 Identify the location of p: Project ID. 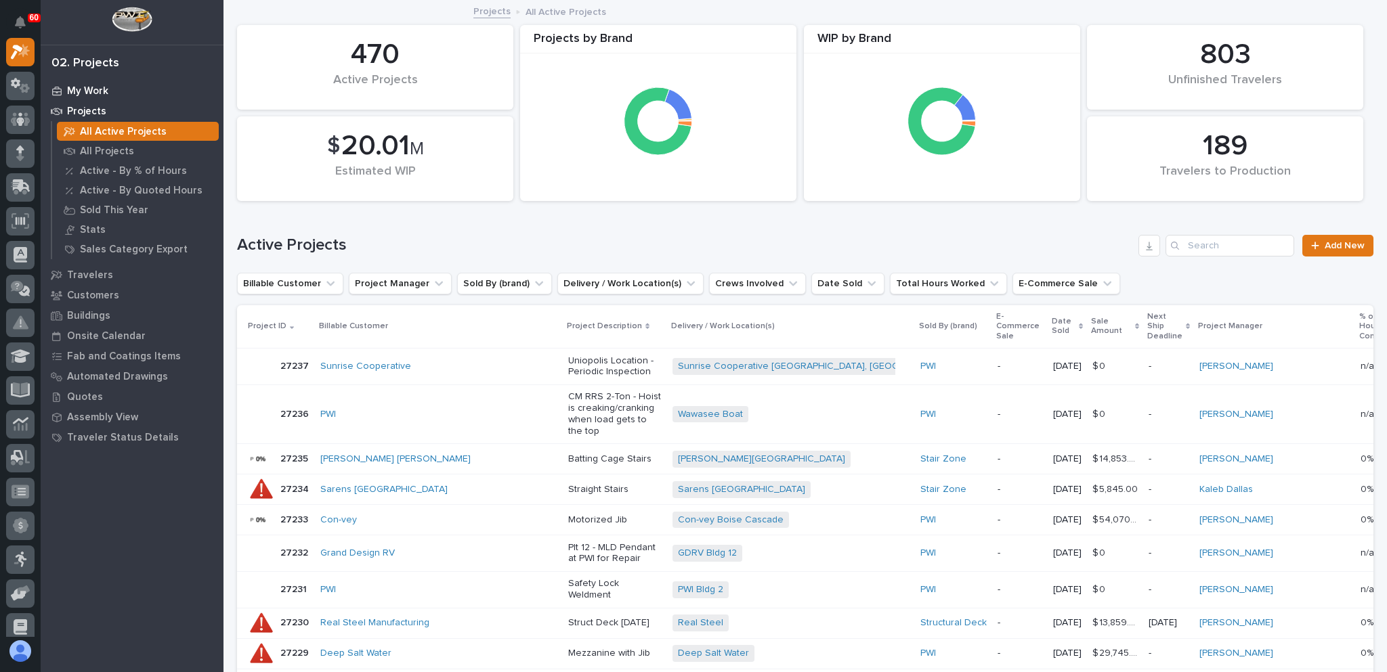
(267, 326).